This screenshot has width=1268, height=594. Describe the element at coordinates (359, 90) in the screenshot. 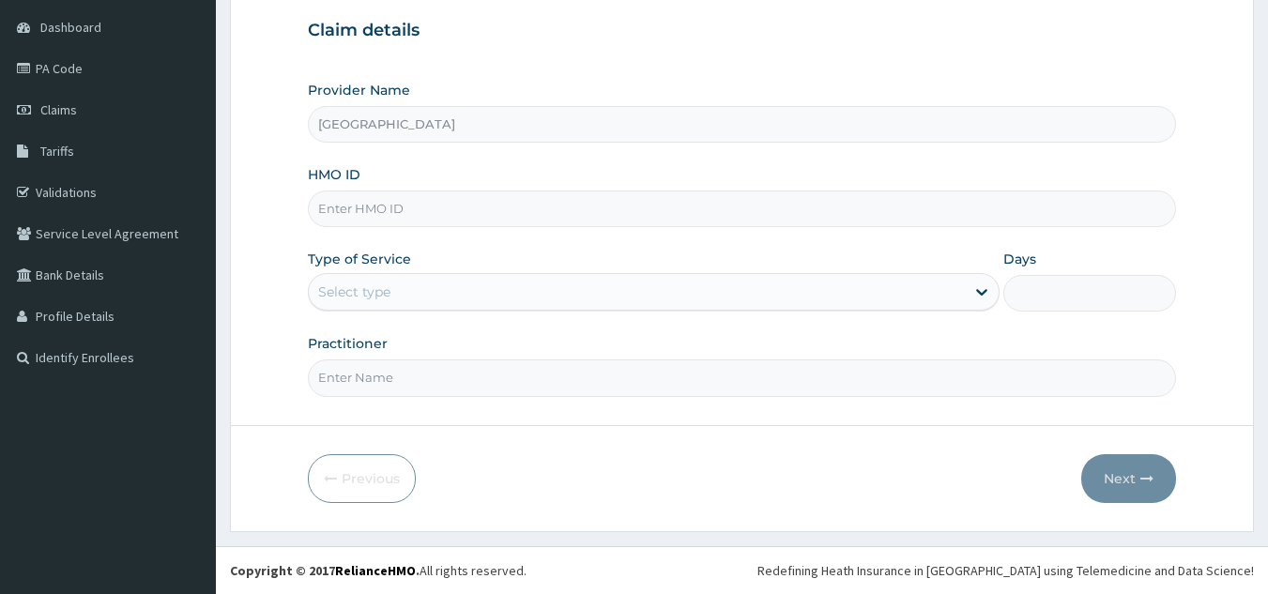

I see `label: Provider Name` at that location.